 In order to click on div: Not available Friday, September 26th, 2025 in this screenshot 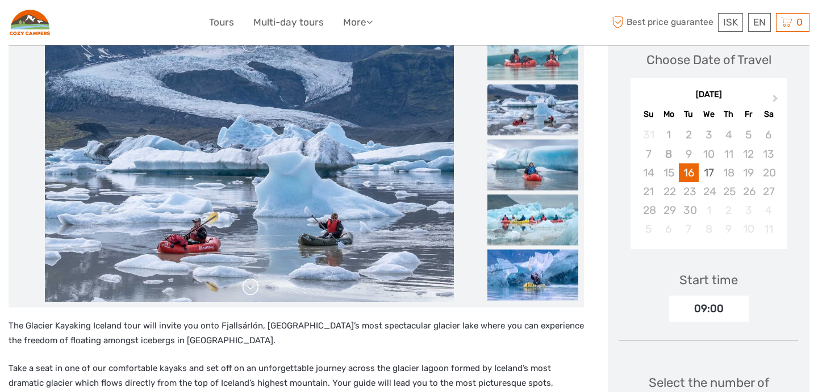, I will do `click(748, 191)`.